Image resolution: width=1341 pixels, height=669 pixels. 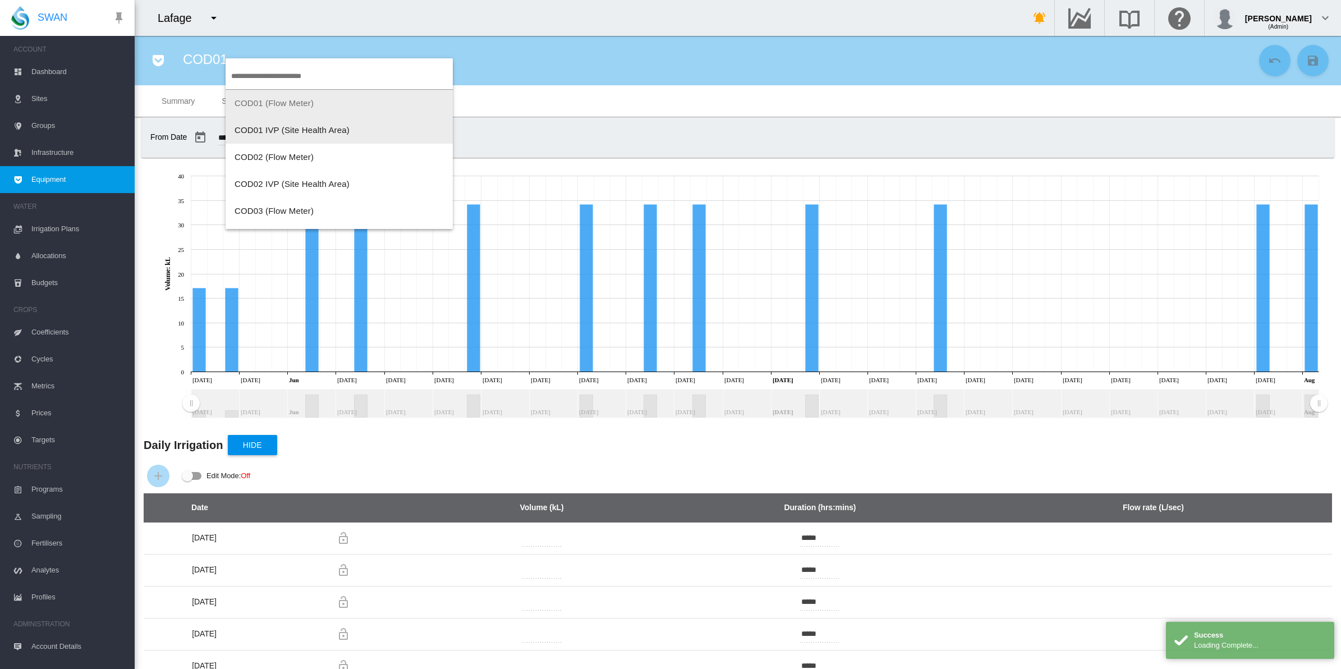 What do you see at coordinates (274, 157) in the screenshot?
I see `span: COD02 (Flow Meter)` at bounding box center [274, 157].